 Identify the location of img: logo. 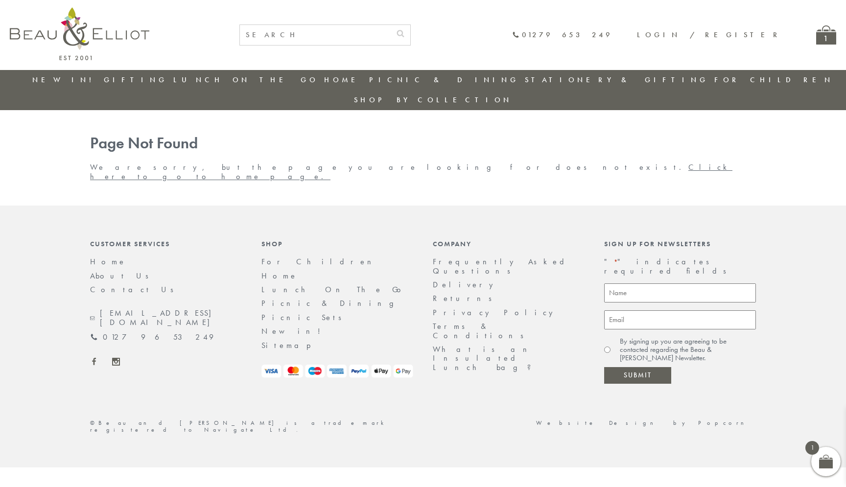
(79, 34).